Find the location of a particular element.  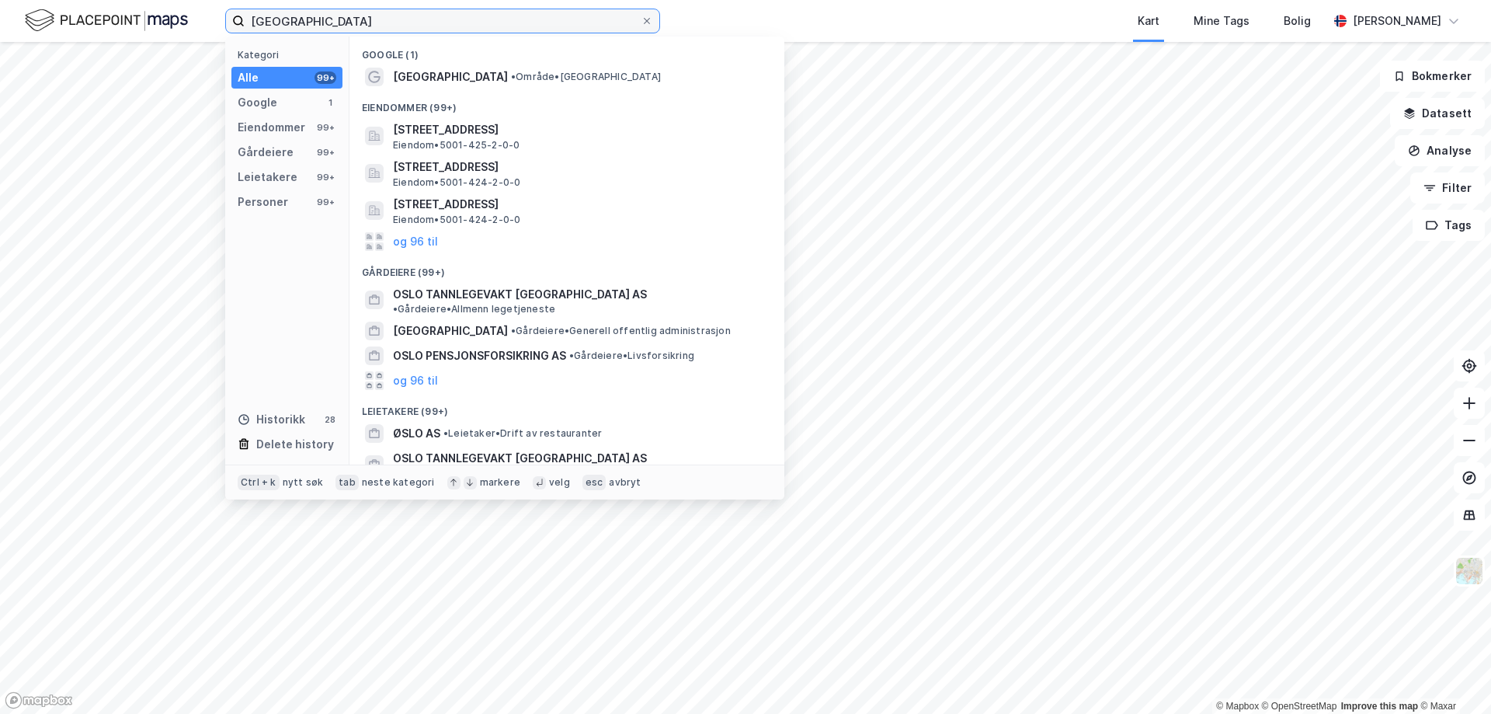

div: velg is located at coordinates (559, 482).